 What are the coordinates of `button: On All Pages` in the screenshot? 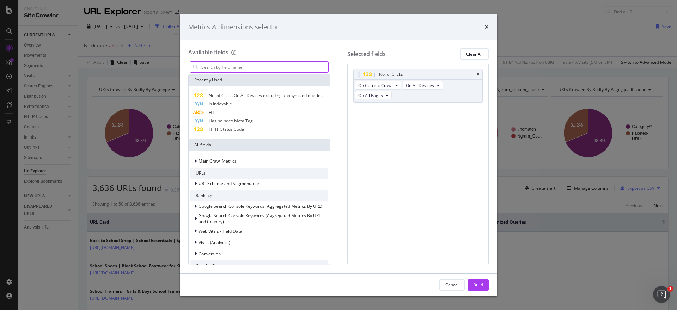 It's located at (373, 95).